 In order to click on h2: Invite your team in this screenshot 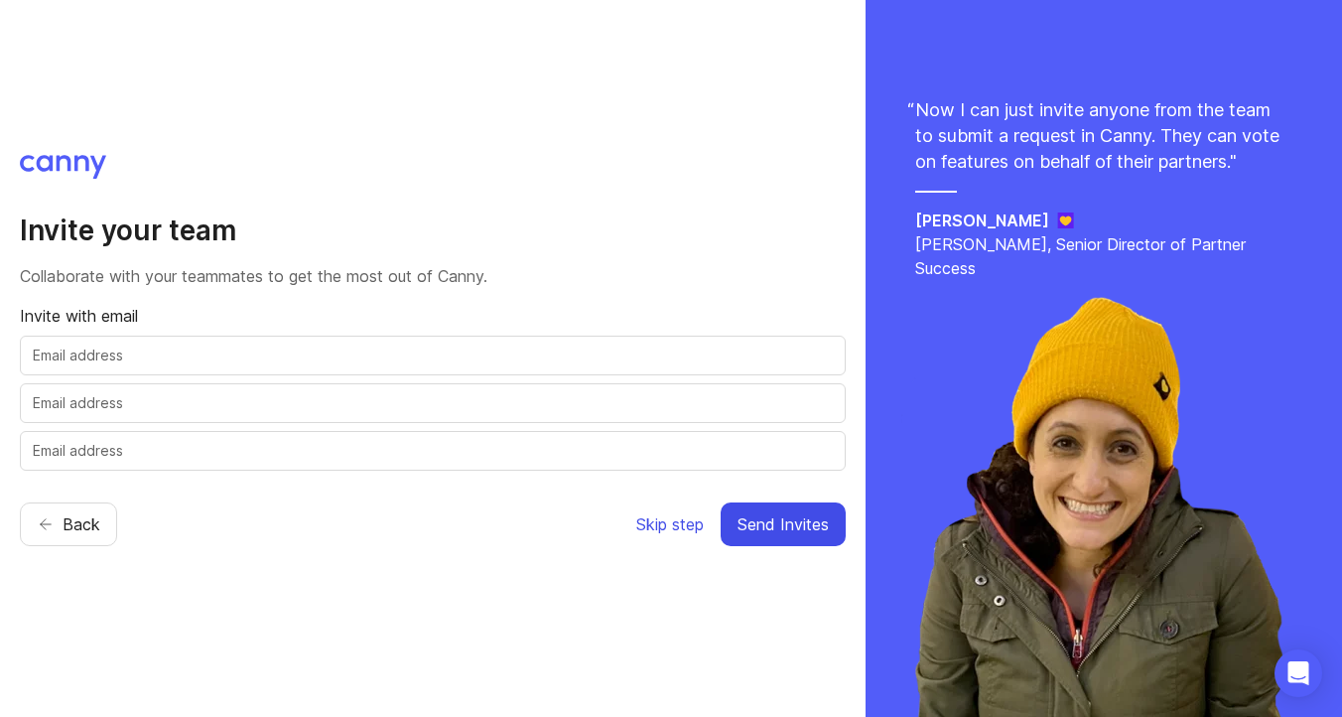, I will do `click(433, 230)`.